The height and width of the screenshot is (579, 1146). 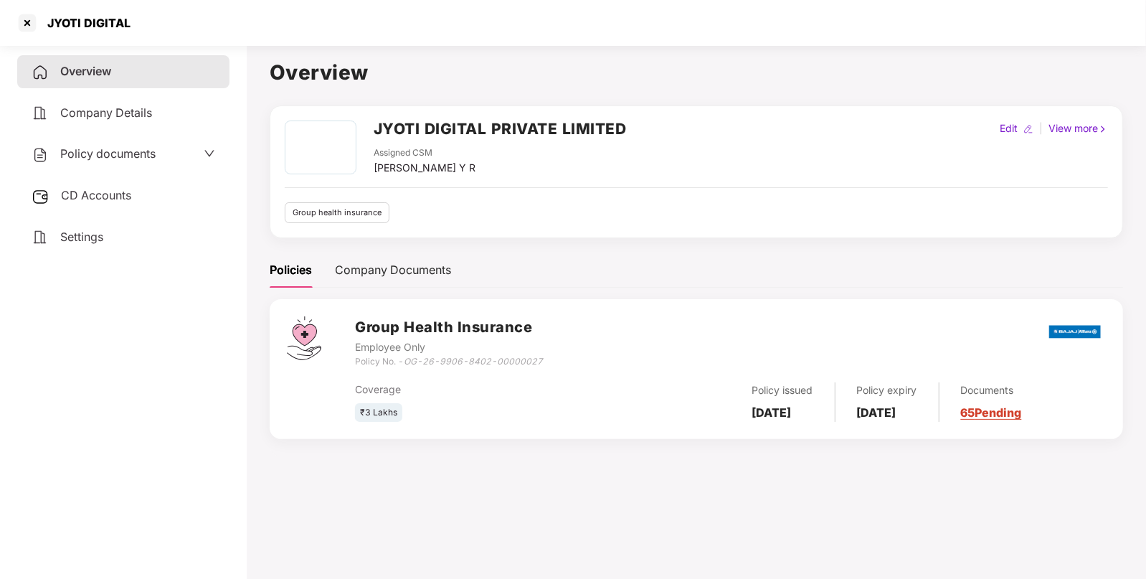 I want to click on h2: JYOTI DIGITAL PRIVATE LIMITED, so click(x=500, y=128).